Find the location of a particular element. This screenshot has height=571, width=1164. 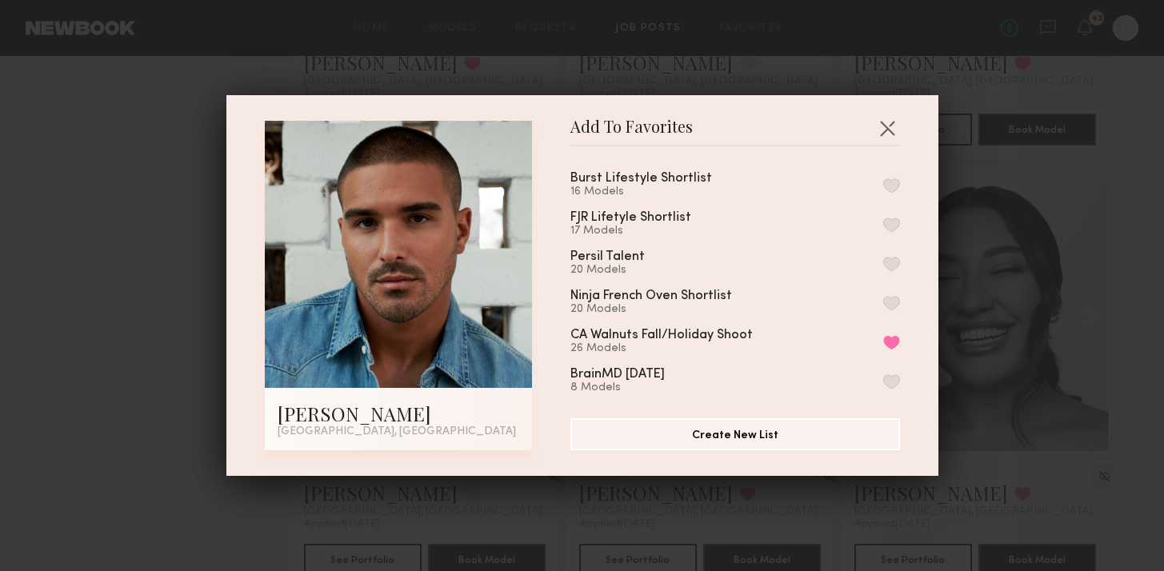

div: Ninja French Oven Shortlist is located at coordinates (651, 296).